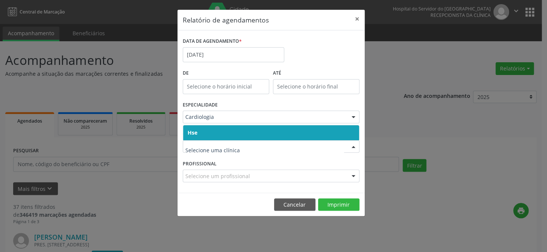 The height and width of the screenshot is (252, 547). Describe the element at coordinates (316, 87) in the screenshot. I see `input: Selecione o horário final` at that location.